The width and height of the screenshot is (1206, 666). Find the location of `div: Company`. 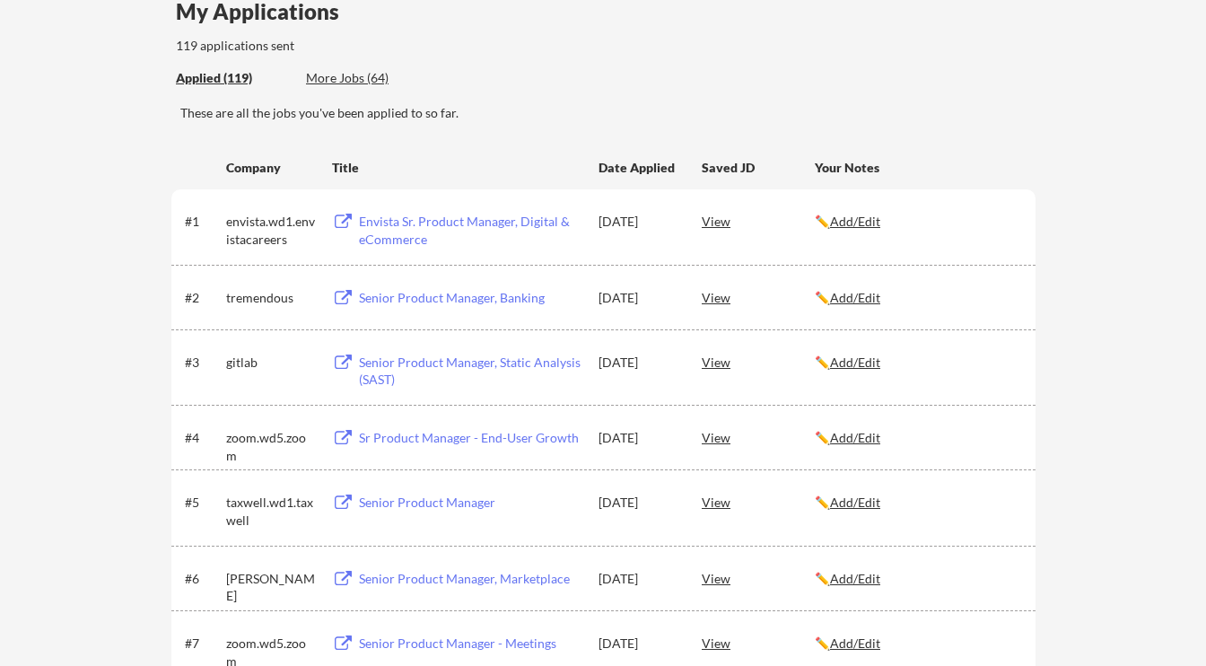

div: Company is located at coordinates (271, 168).